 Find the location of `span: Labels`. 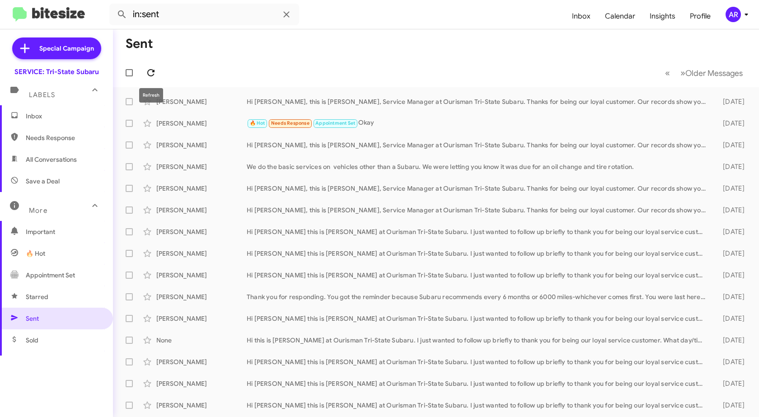

span: Labels is located at coordinates (42, 95).